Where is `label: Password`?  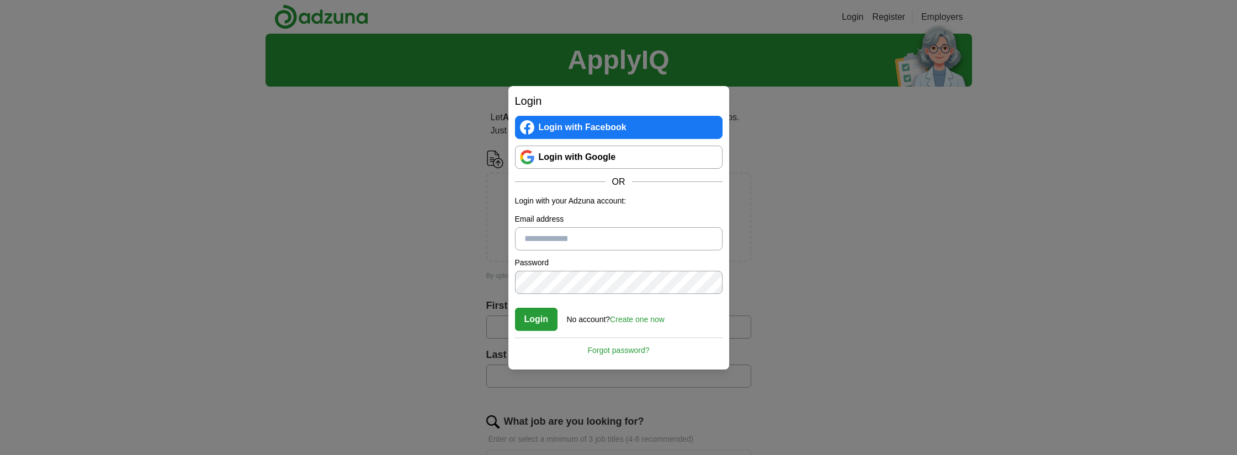
label: Password is located at coordinates (619, 263).